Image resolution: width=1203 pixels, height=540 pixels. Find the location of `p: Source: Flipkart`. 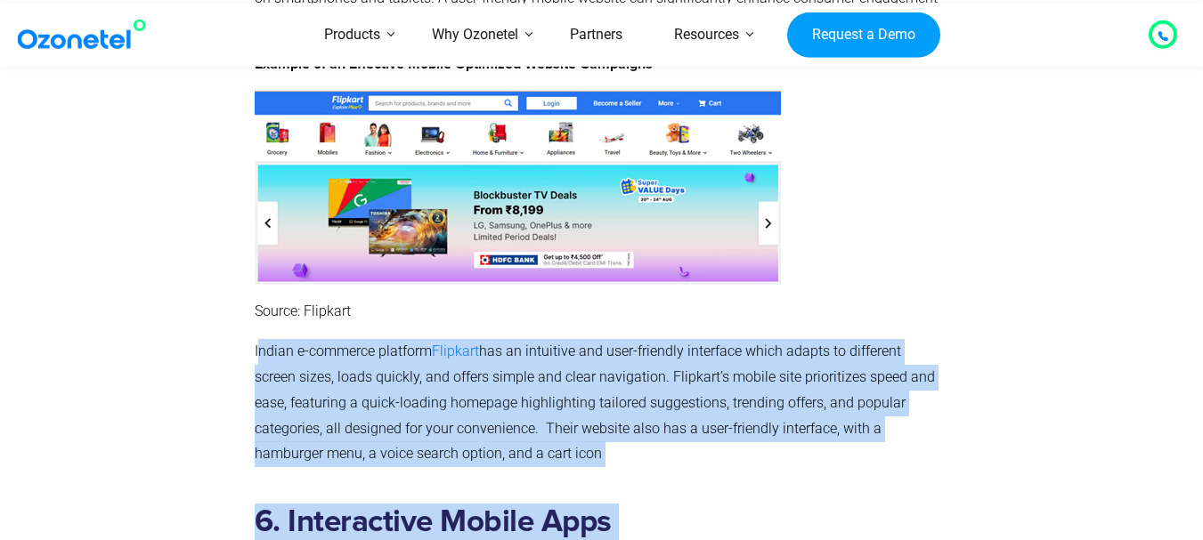

p: Source: Flipkart is located at coordinates (598, 312).